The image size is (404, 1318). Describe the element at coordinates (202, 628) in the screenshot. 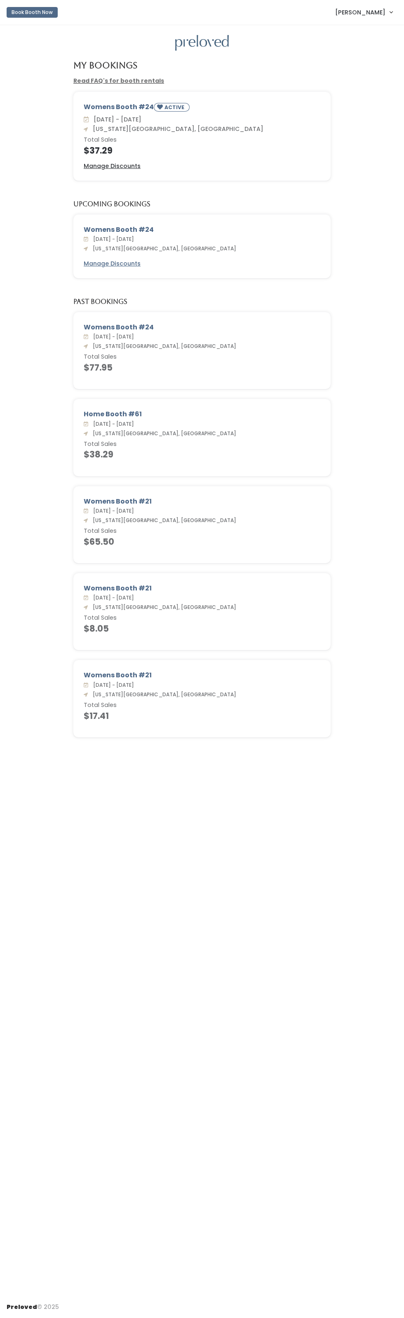

I see `h4: $8.05` at that location.